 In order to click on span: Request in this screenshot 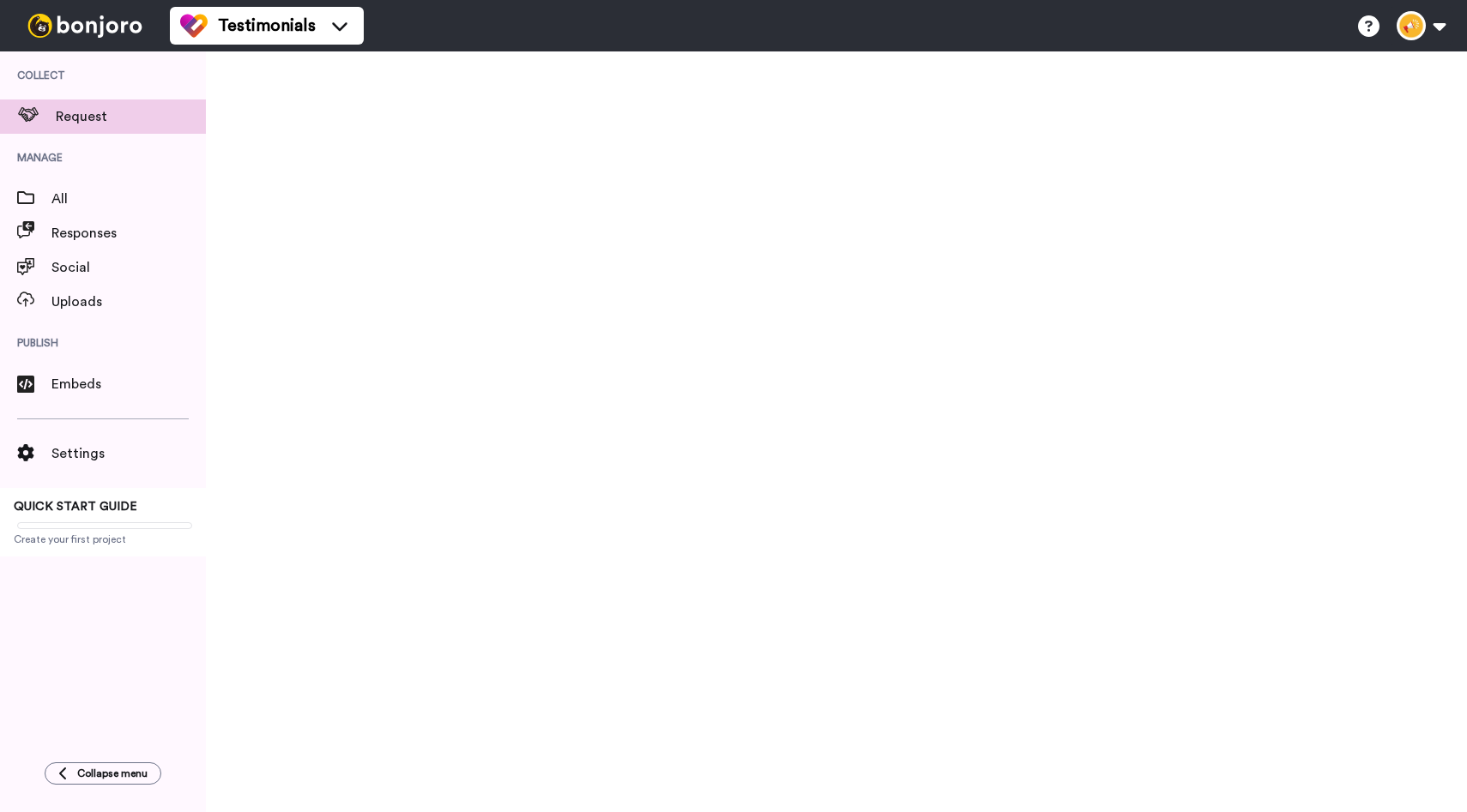, I will do `click(131, 117)`.